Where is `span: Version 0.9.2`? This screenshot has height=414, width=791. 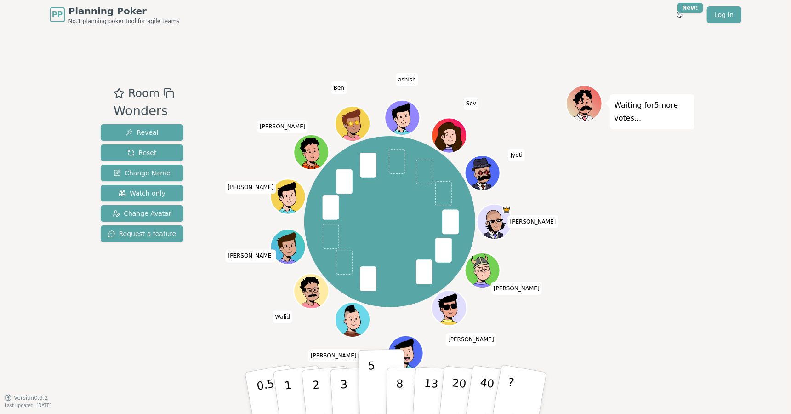
span: Version 0.9.2 is located at coordinates (31, 398).